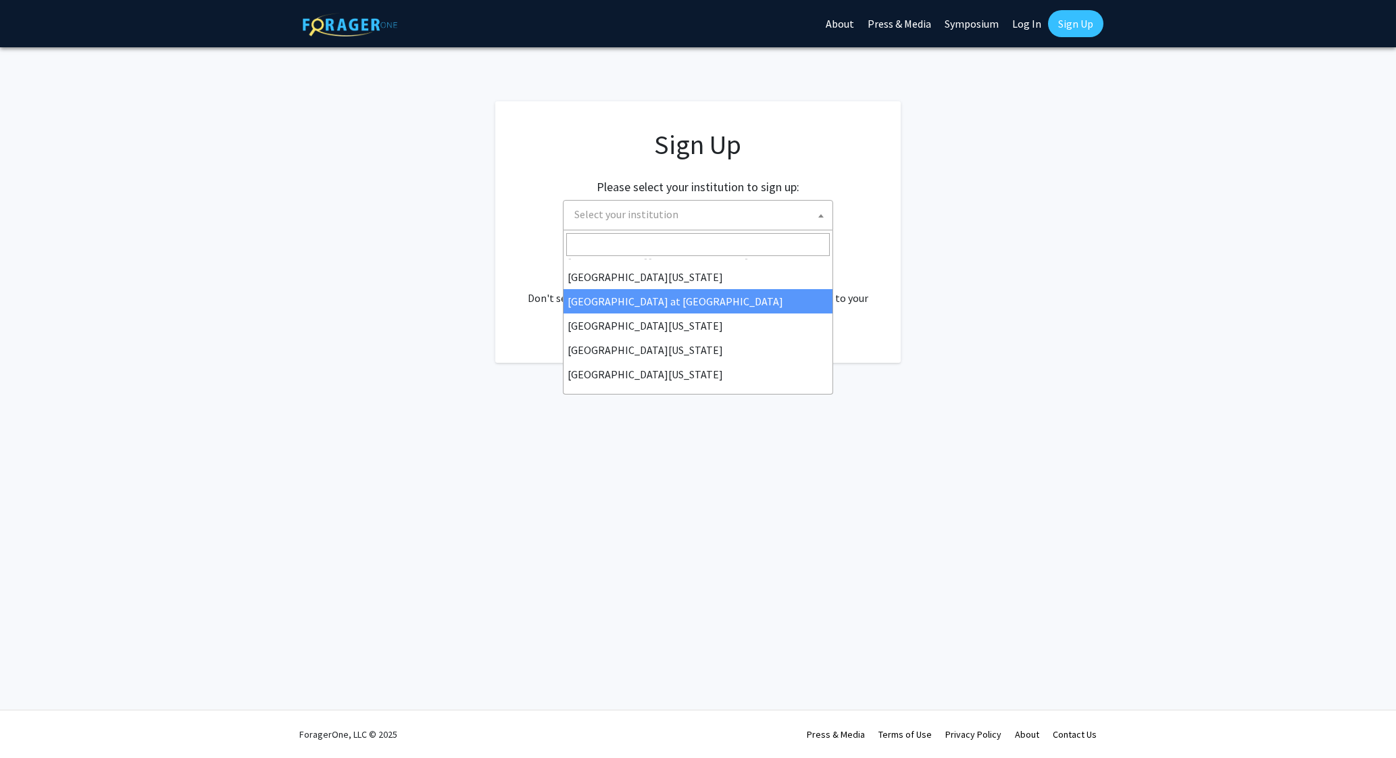  What do you see at coordinates (348, 734) in the screenshot?
I see `div: ForagerOne, LLC © 2025` at bounding box center [348, 734].